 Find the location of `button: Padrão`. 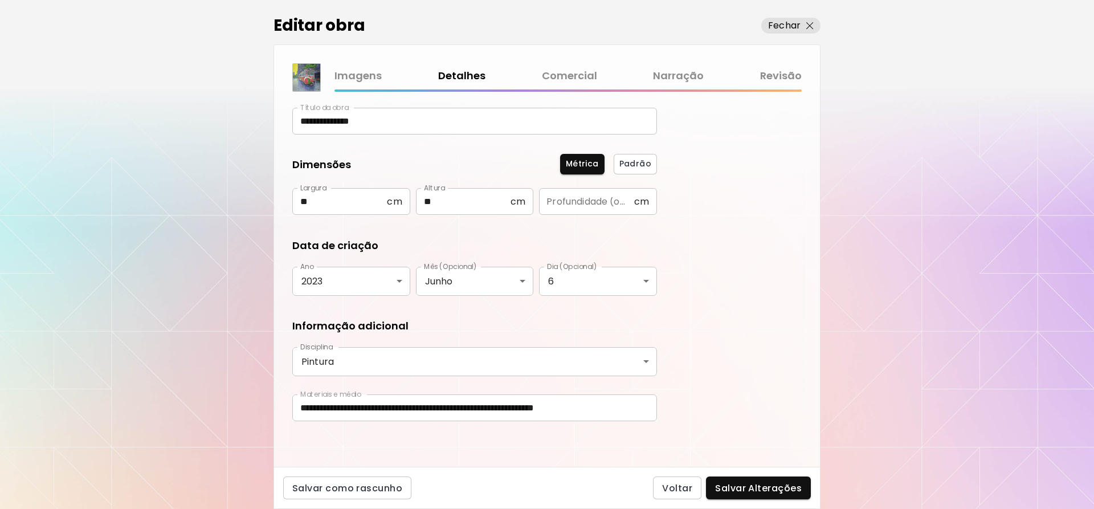

button: Padrão is located at coordinates (635, 164).